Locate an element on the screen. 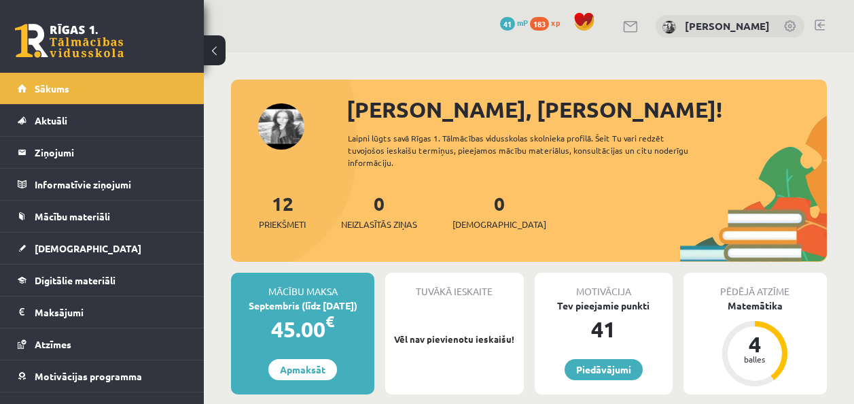 This screenshot has height=404, width=854. span: Aktuāli is located at coordinates (51, 120).